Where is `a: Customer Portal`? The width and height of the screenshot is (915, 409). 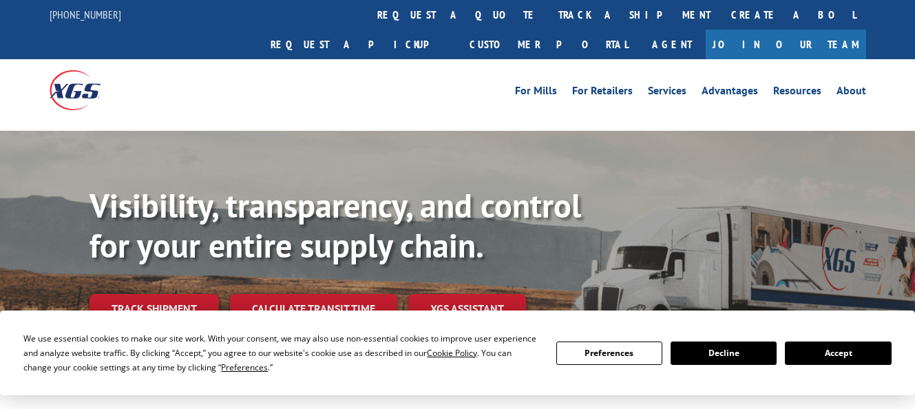
a: Customer Portal is located at coordinates (549, 44).